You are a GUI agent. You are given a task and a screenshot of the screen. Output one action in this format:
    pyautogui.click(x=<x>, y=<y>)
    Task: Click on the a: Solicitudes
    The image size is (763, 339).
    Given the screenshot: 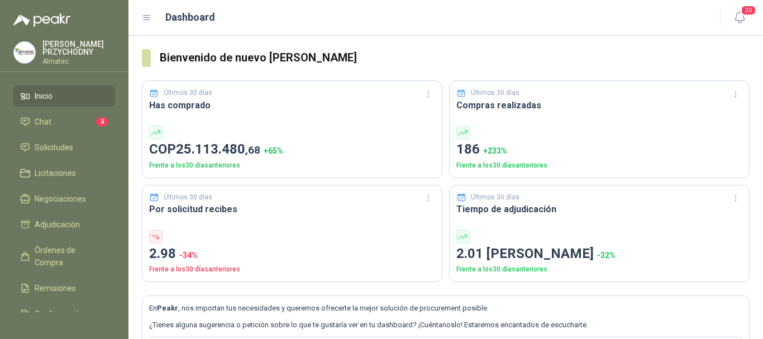 What is the action you would take?
    pyautogui.click(x=64, y=147)
    